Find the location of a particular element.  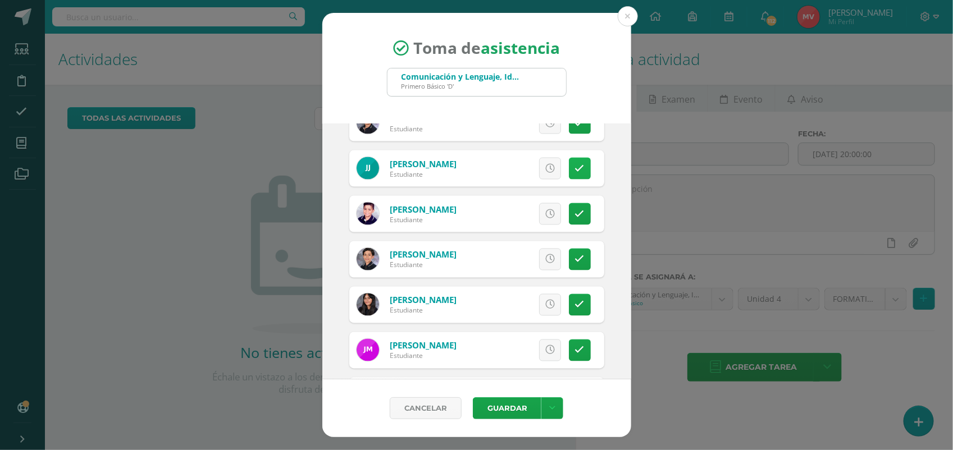

input: Busca un grado o sección aquí... is located at coordinates (477, 82).